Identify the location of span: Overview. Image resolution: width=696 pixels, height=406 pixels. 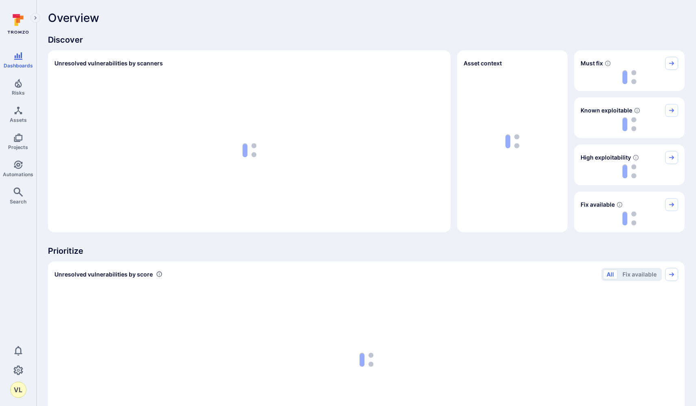
(74, 18).